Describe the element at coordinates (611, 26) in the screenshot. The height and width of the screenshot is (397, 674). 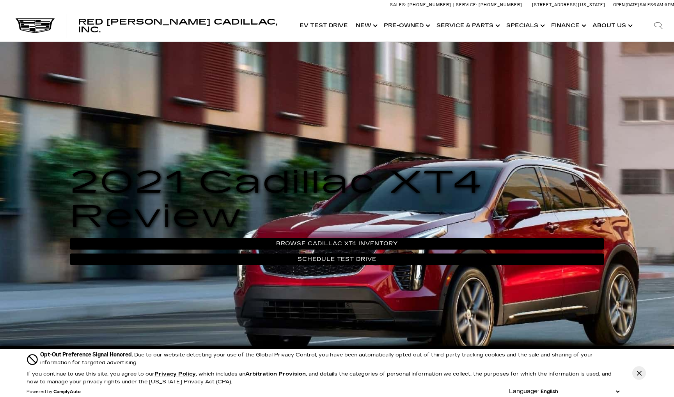
I see `a: About Us` at that location.